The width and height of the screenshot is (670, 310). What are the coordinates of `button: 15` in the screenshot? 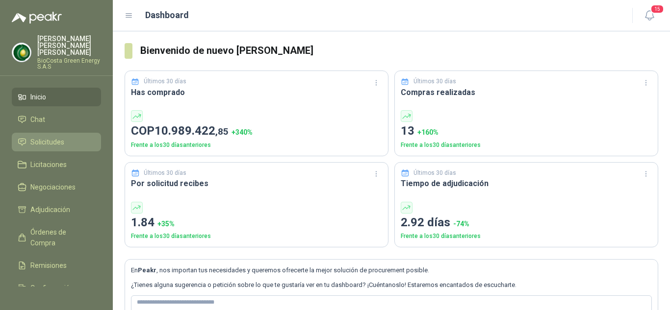 It's located at (649, 16).